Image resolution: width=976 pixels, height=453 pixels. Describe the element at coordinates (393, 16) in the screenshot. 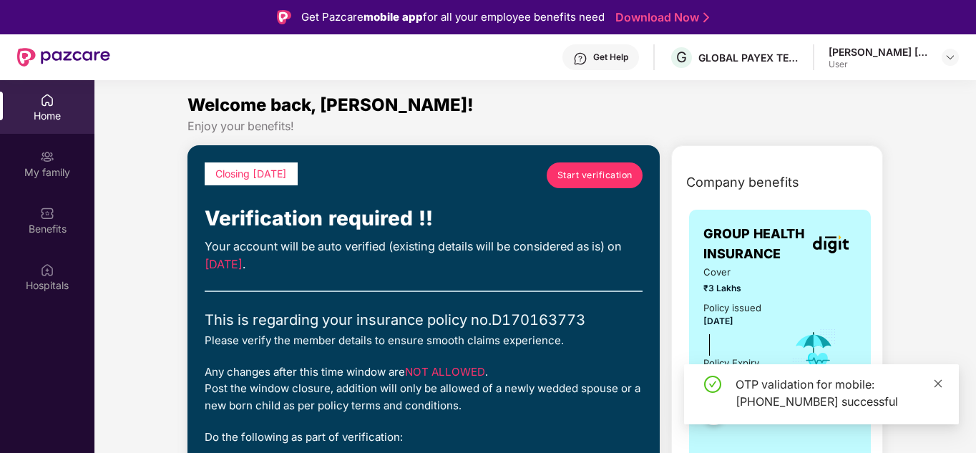

I see `strong: mobile app` at that location.